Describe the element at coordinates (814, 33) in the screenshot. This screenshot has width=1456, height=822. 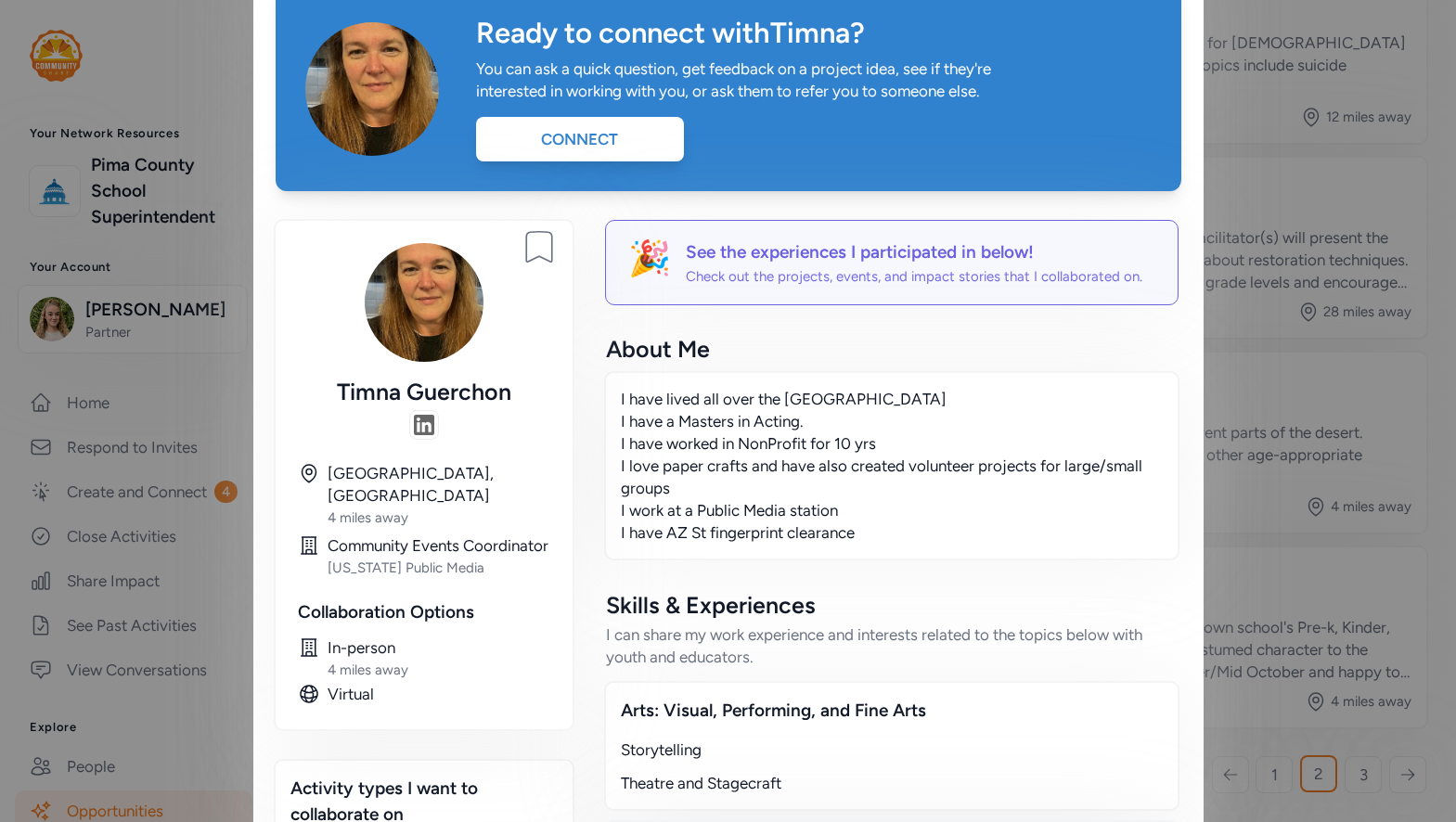
I see `div: Ready to connect with Timna ?` at that location.